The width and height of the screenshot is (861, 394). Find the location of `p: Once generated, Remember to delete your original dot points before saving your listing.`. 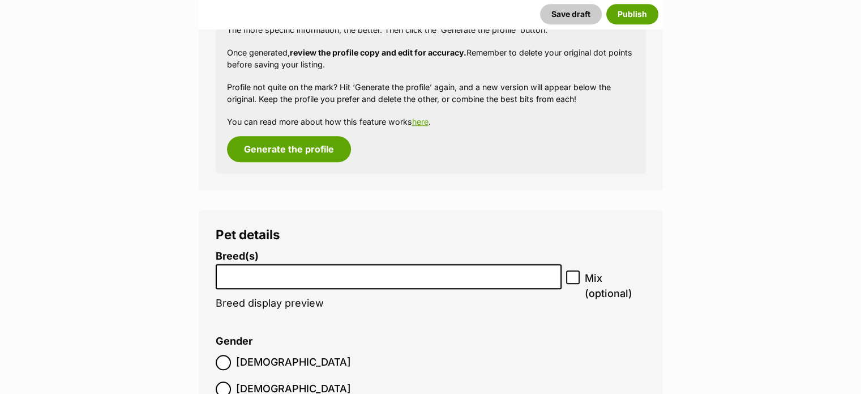

p: Once generated, Remember to delete your original dot points before saving your listing. is located at coordinates (431, 58).